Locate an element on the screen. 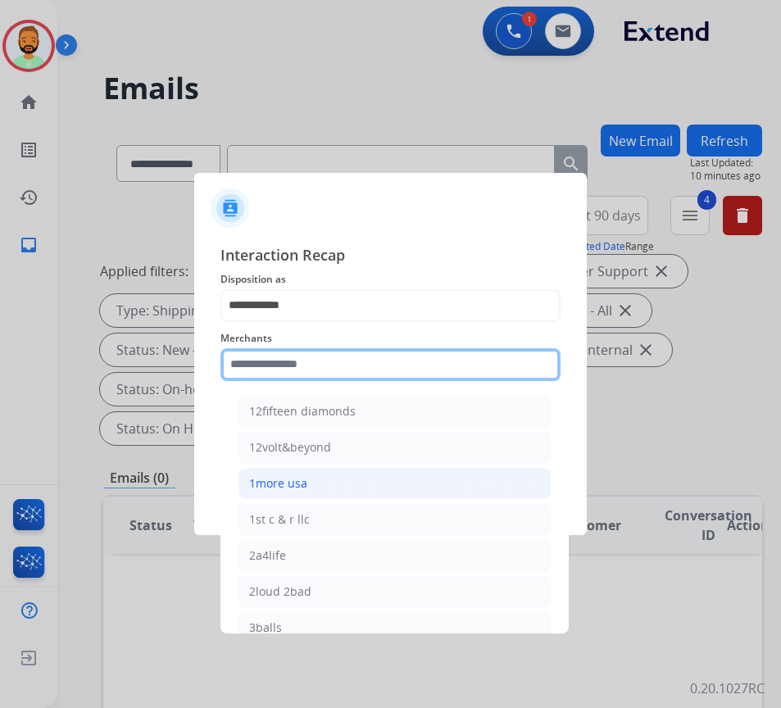 Image resolution: width=781 pixels, height=708 pixels. div: 3balls is located at coordinates (266, 628).